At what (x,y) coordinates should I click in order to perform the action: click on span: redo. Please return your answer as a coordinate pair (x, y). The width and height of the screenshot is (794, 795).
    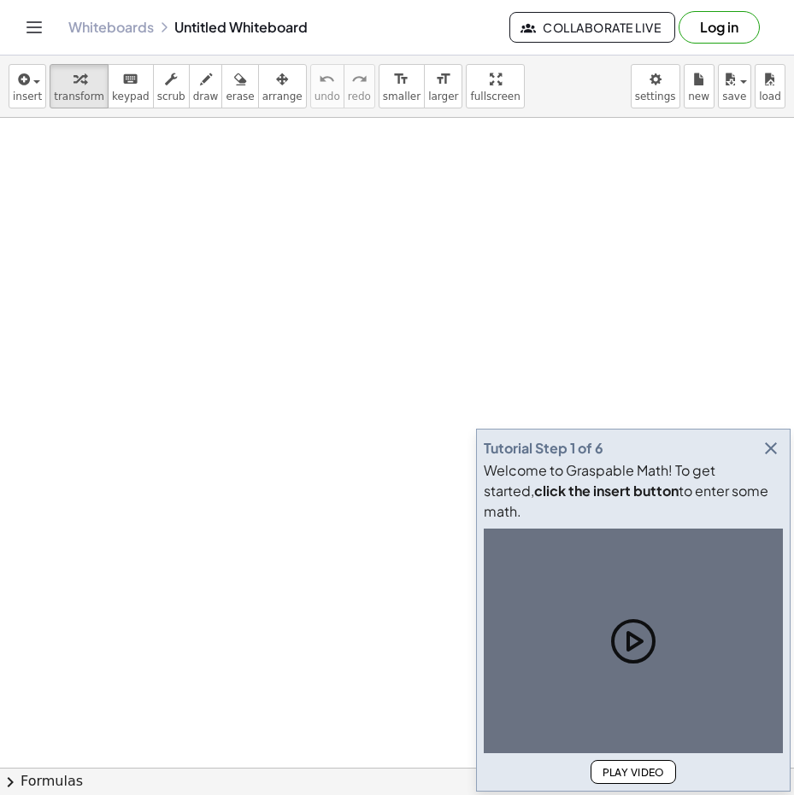
    Looking at the image, I should click on (359, 97).